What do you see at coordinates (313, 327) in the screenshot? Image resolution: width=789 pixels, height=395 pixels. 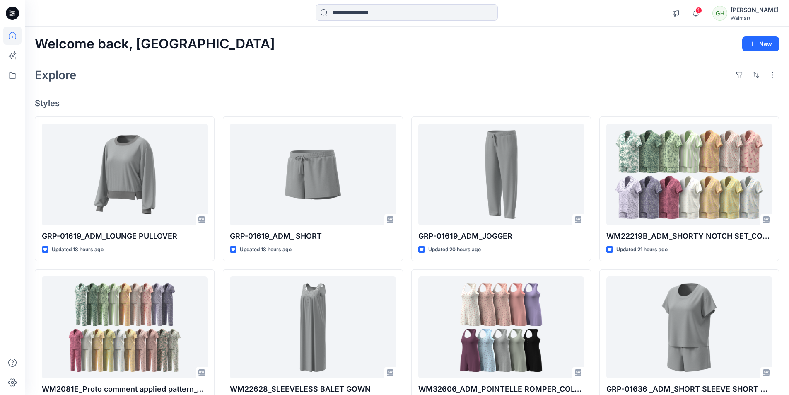 I see `a: WM22628_SLEEVELESS BALET GOWN` at bounding box center [313, 327].